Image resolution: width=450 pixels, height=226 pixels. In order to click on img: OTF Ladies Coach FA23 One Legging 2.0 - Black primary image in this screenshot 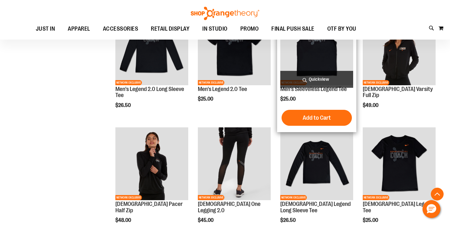, I will do `click(234, 164)`.